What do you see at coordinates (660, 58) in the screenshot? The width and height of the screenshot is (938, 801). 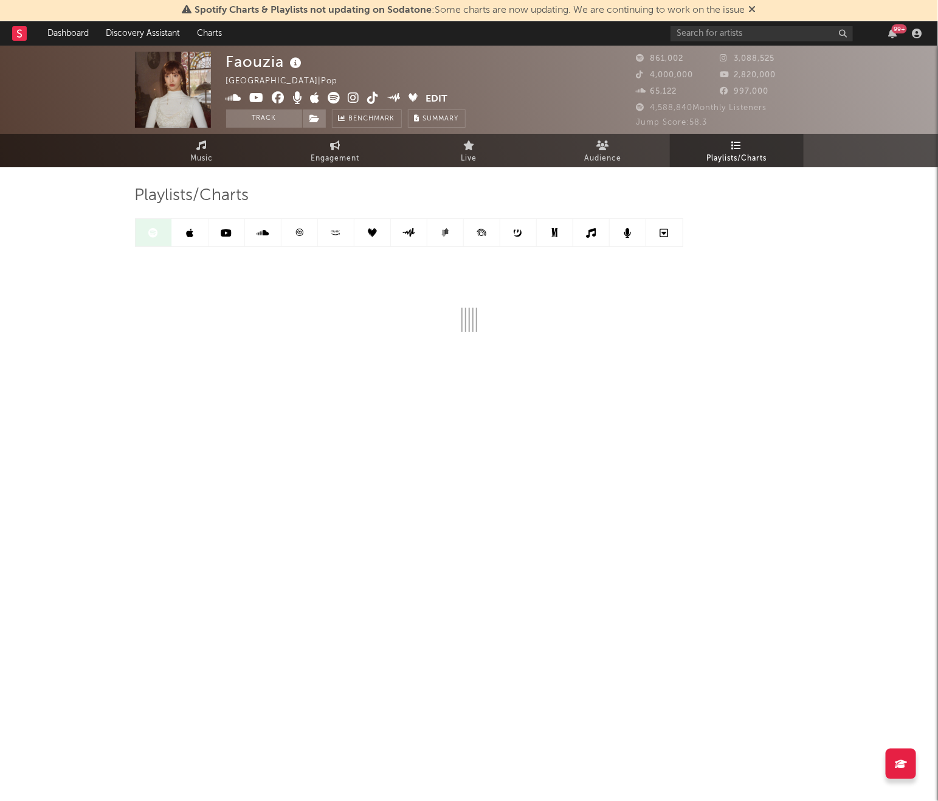 I see `span: 861,002` at bounding box center [660, 58].